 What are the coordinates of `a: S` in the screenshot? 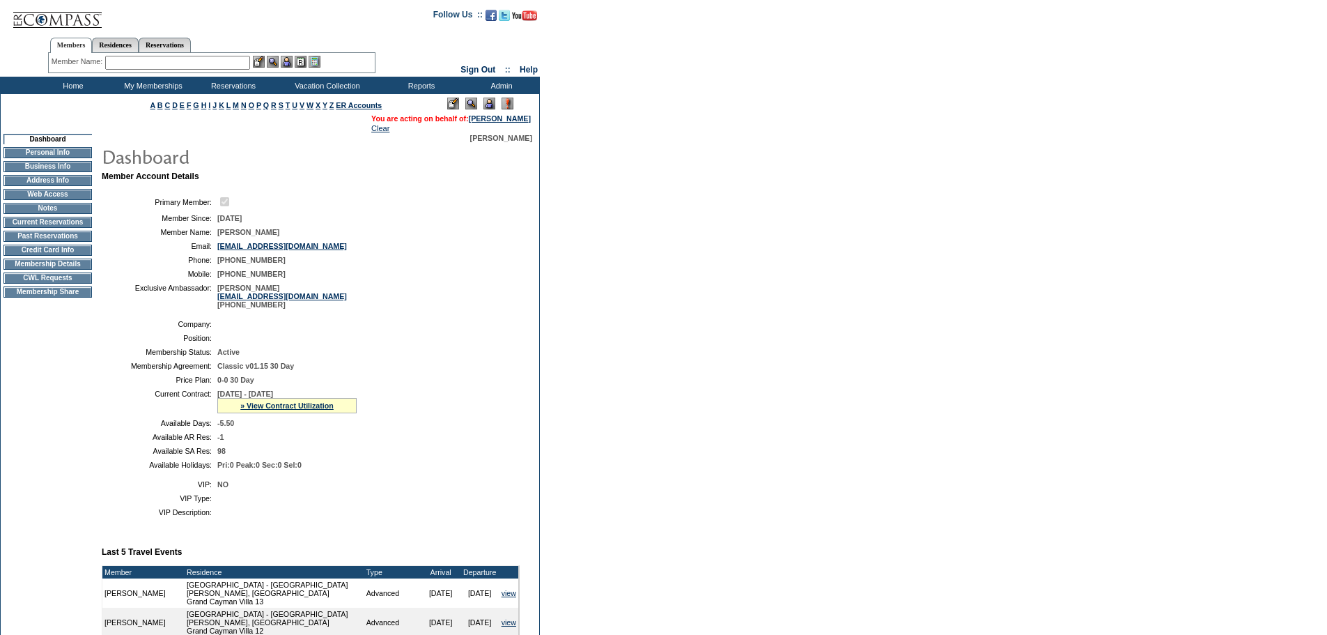 It's located at (281, 105).